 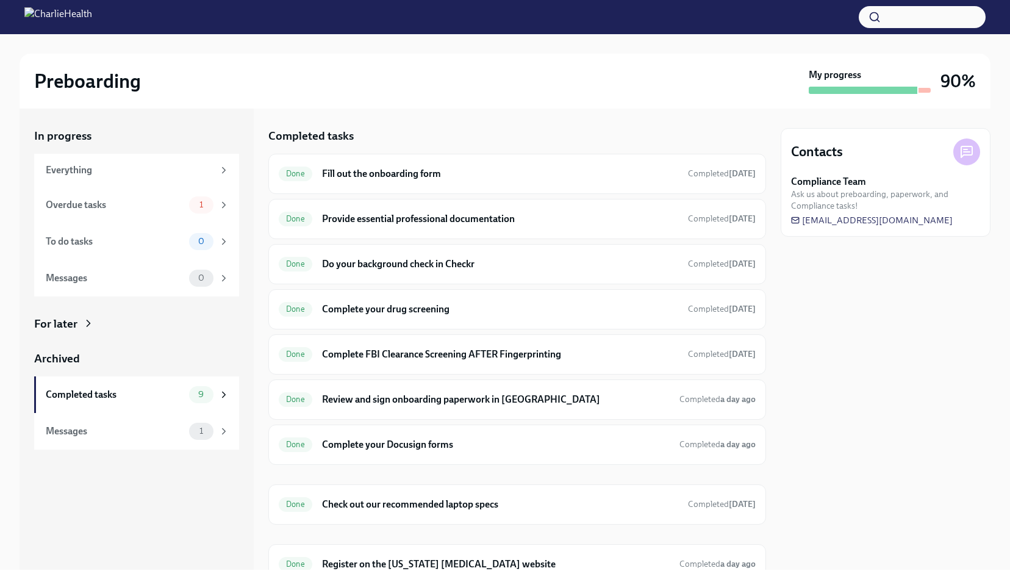 I want to click on span: August 20th, 2025 11:39, so click(x=721, y=263).